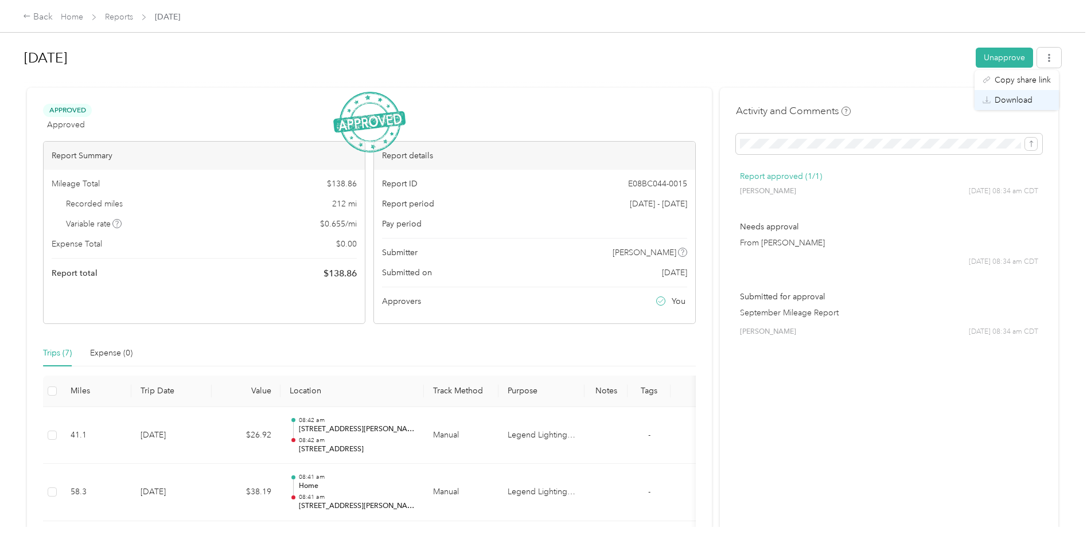 This screenshot has height=547, width=1091. I want to click on div: Report details, so click(535, 155).